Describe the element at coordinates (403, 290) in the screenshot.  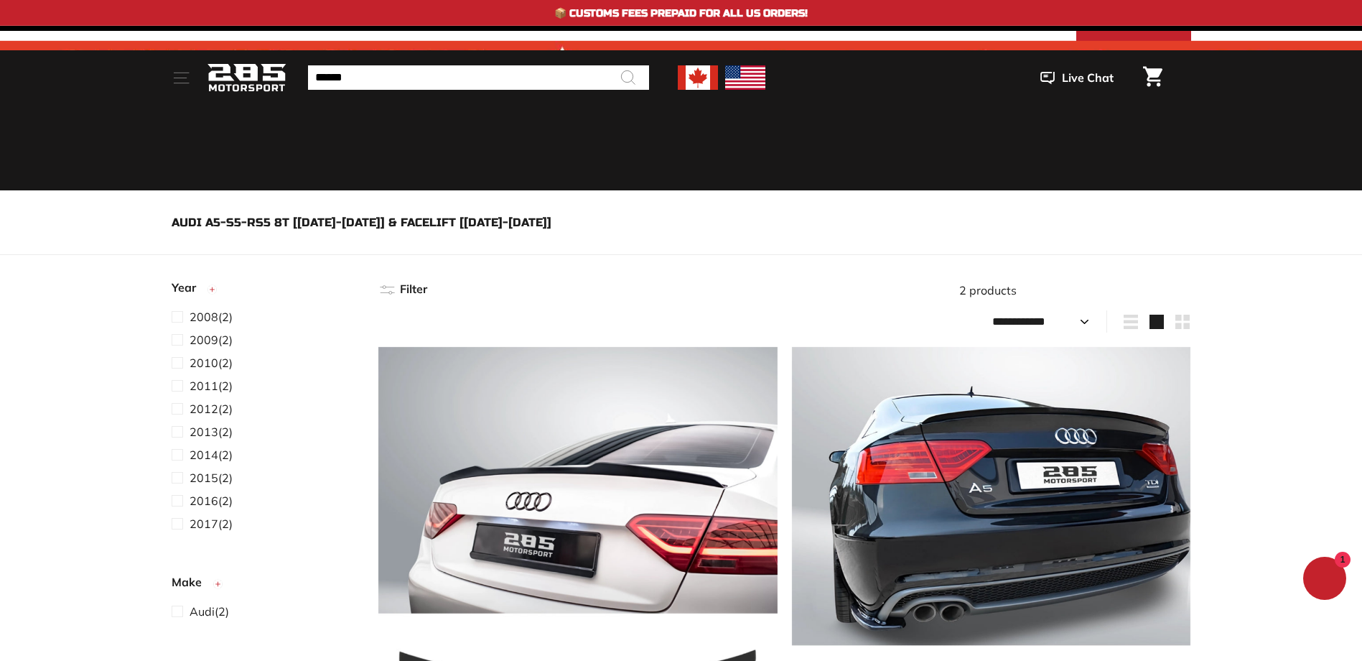
I see `button: Filter` at that location.